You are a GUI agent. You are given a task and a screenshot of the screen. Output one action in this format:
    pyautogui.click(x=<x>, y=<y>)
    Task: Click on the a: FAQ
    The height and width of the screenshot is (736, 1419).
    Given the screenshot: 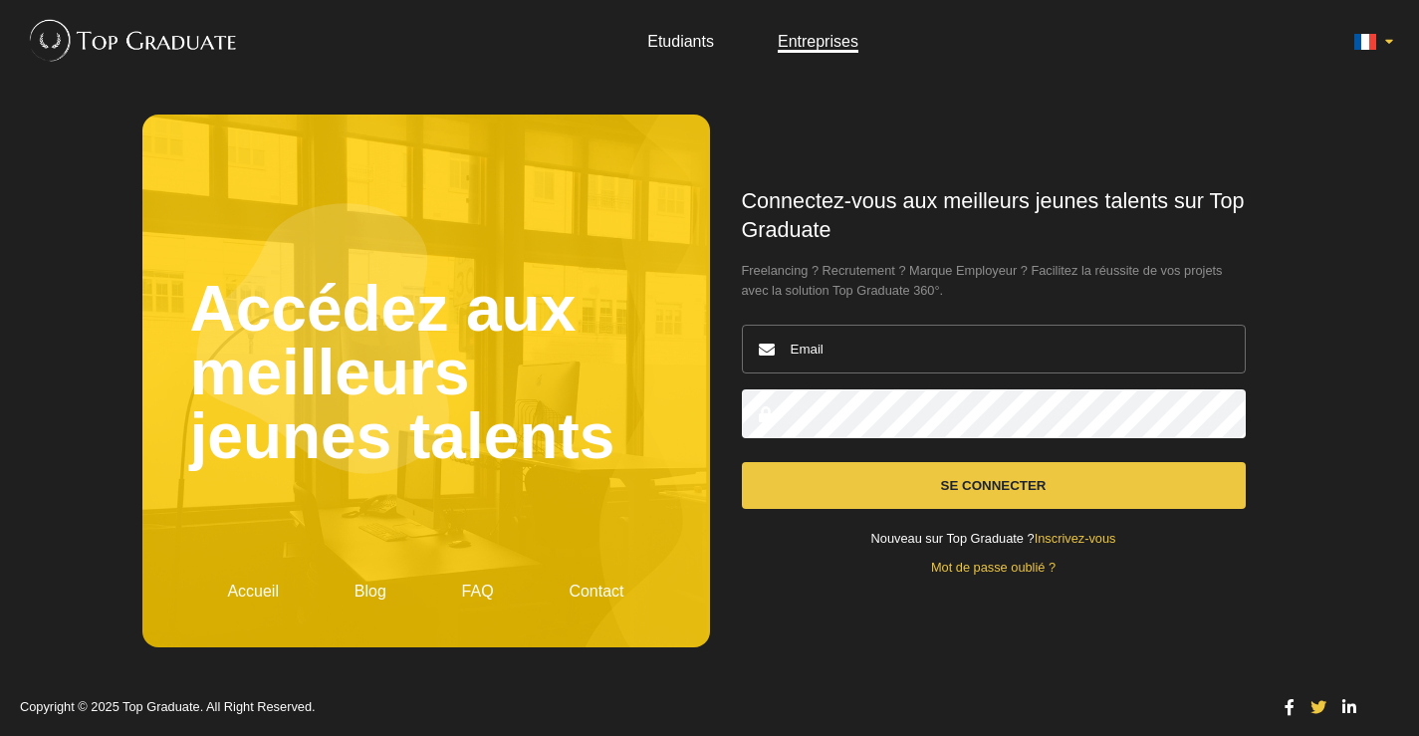 What is the action you would take?
    pyautogui.click(x=478, y=591)
    